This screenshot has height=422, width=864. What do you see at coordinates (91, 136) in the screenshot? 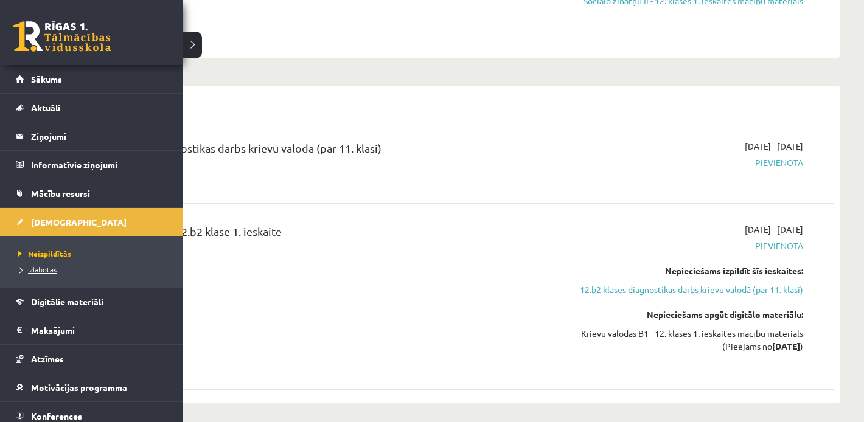
I see `a: Ziņojumi` at bounding box center [91, 136].